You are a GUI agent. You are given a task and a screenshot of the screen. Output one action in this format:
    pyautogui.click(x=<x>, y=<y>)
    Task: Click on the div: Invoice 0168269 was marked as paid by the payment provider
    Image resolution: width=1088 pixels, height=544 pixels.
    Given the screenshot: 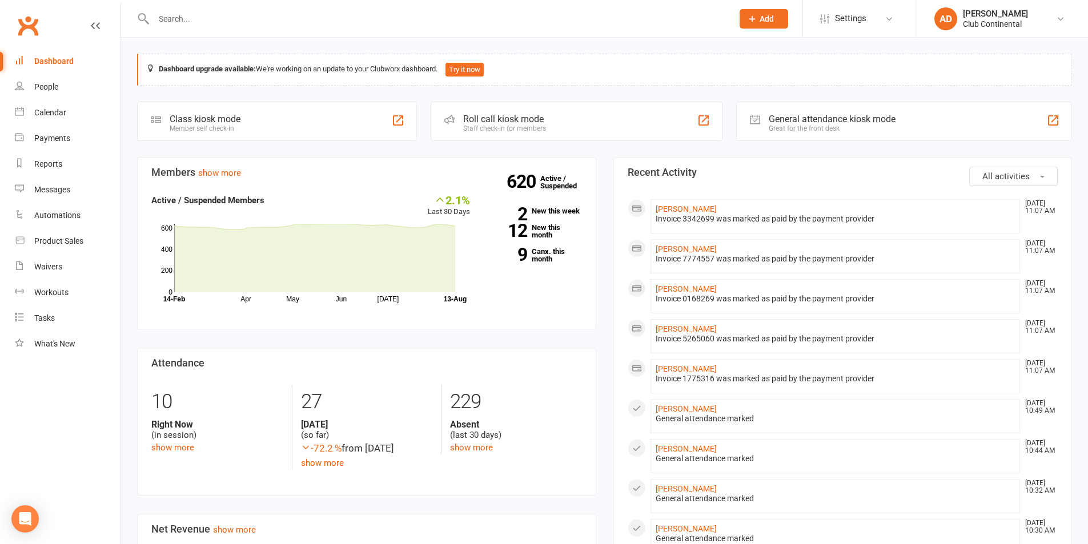 What is the action you would take?
    pyautogui.click(x=835, y=299)
    